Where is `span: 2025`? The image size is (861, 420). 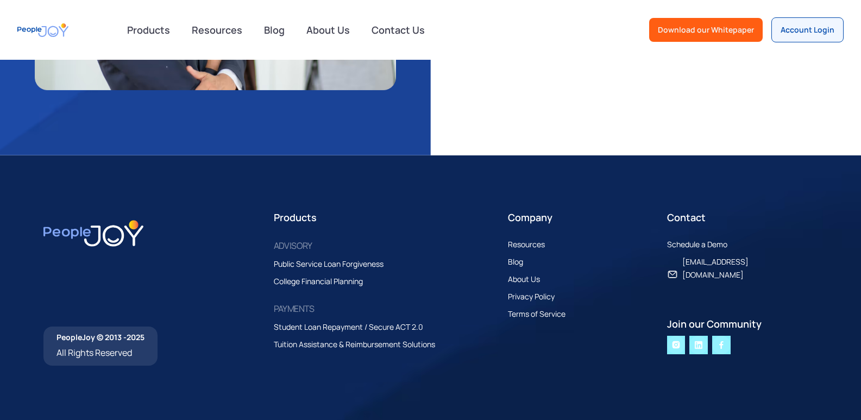 span: 2025 is located at coordinates (135, 337).